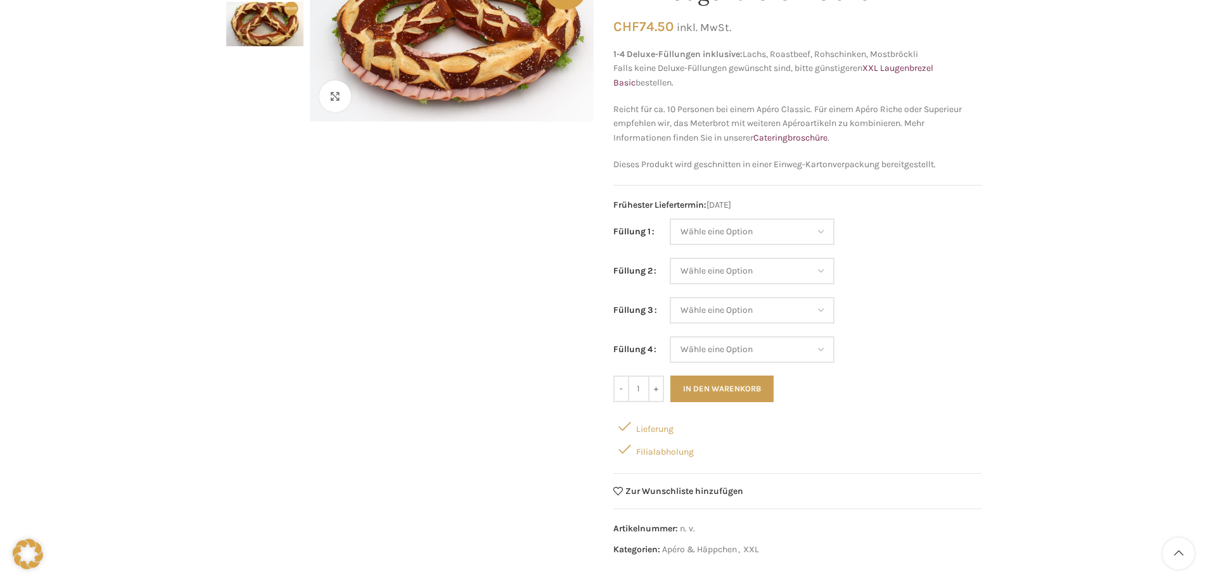  I want to click on label: Füllung 2, so click(635, 271).